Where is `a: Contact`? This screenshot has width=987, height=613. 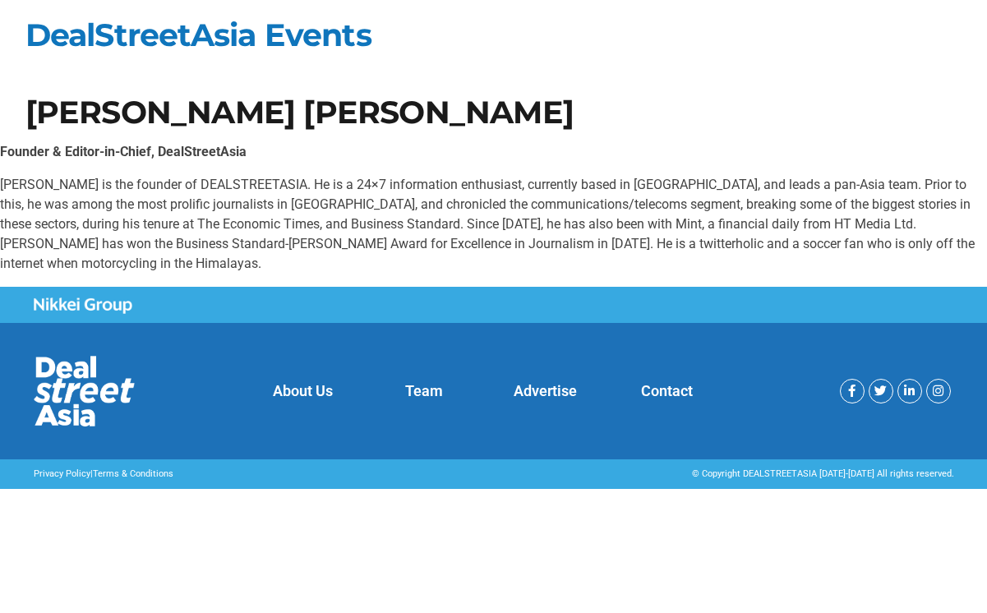
a: Contact is located at coordinates (666, 390).